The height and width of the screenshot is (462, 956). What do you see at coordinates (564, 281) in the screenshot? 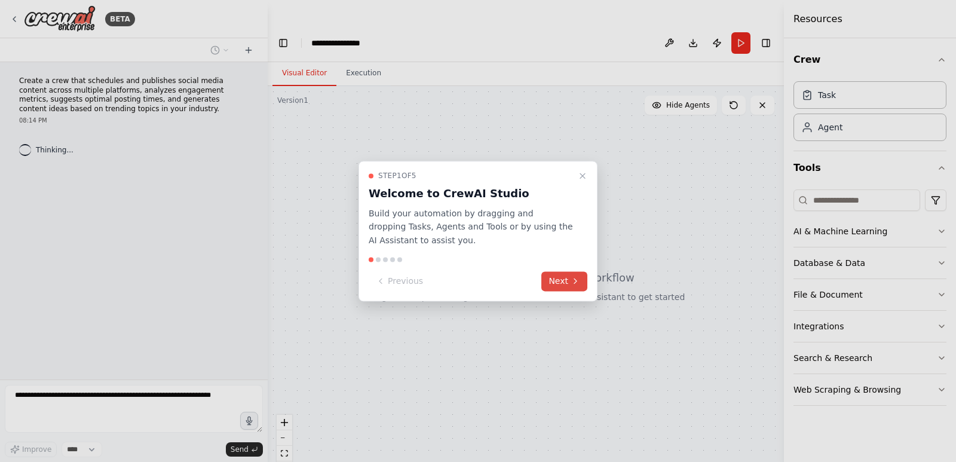
I see `button: Next` at bounding box center [564, 281].